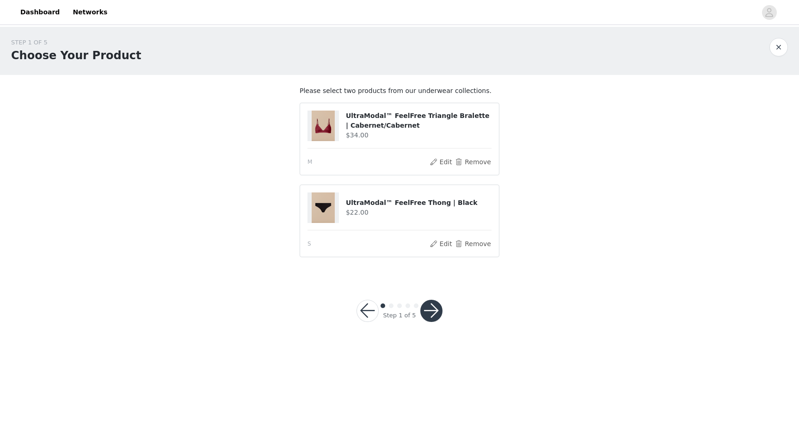 The image size is (799, 439). What do you see at coordinates (399, 91) in the screenshot?
I see `p: Please select two products from our underwear collections.` at bounding box center [399, 91].